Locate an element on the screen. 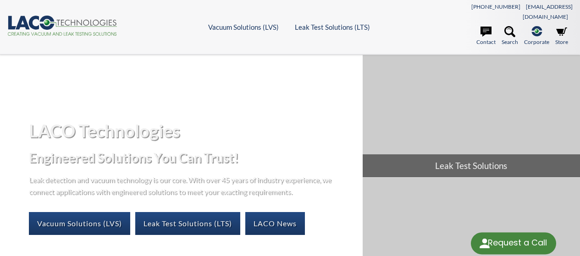 This screenshot has width=580, height=256. a: Leak Test Solutions is located at coordinates (471, 116).